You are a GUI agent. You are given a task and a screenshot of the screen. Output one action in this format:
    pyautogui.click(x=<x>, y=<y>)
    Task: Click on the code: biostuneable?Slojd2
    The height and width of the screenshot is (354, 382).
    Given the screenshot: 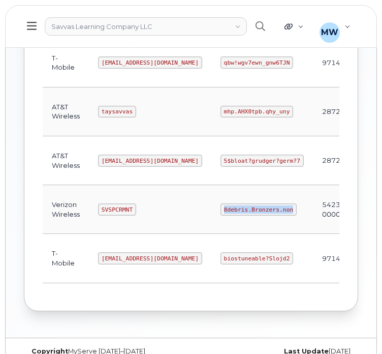 What is the action you would take?
    pyautogui.click(x=257, y=258)
    